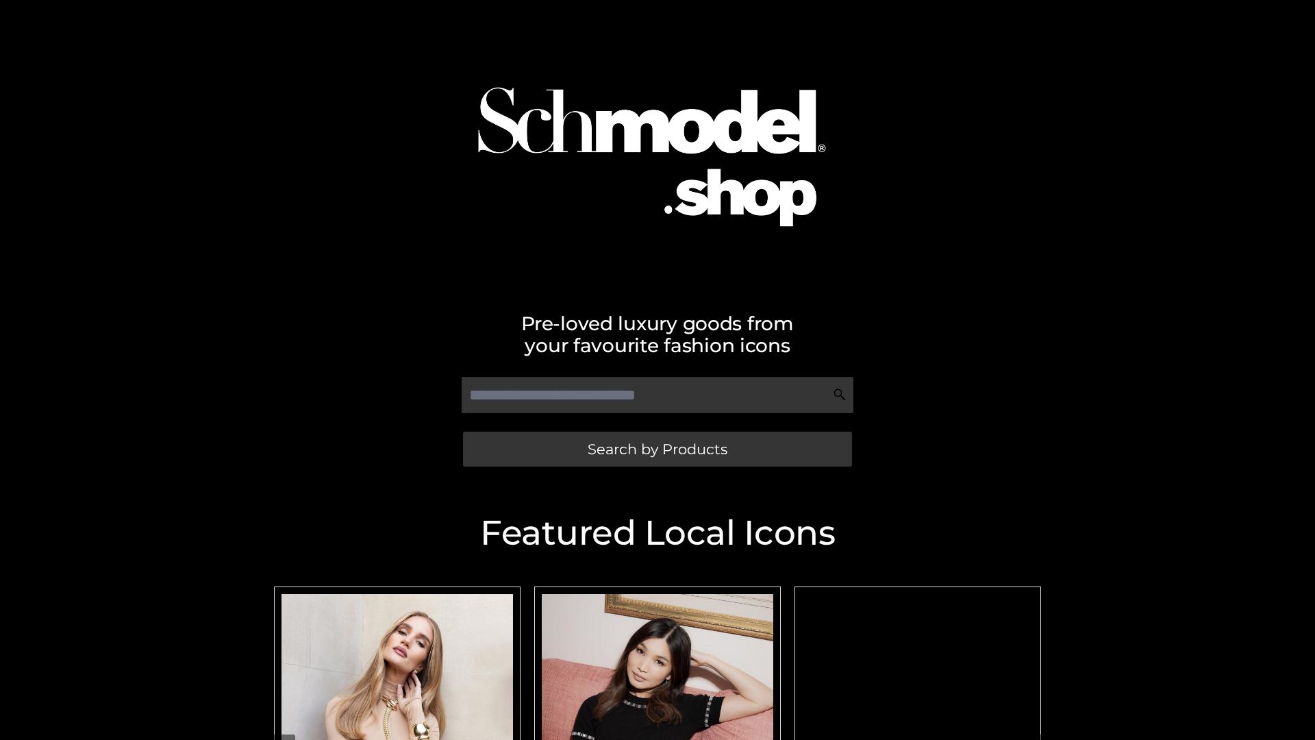  I want to click on span: Search by Products, so click(658, 449).